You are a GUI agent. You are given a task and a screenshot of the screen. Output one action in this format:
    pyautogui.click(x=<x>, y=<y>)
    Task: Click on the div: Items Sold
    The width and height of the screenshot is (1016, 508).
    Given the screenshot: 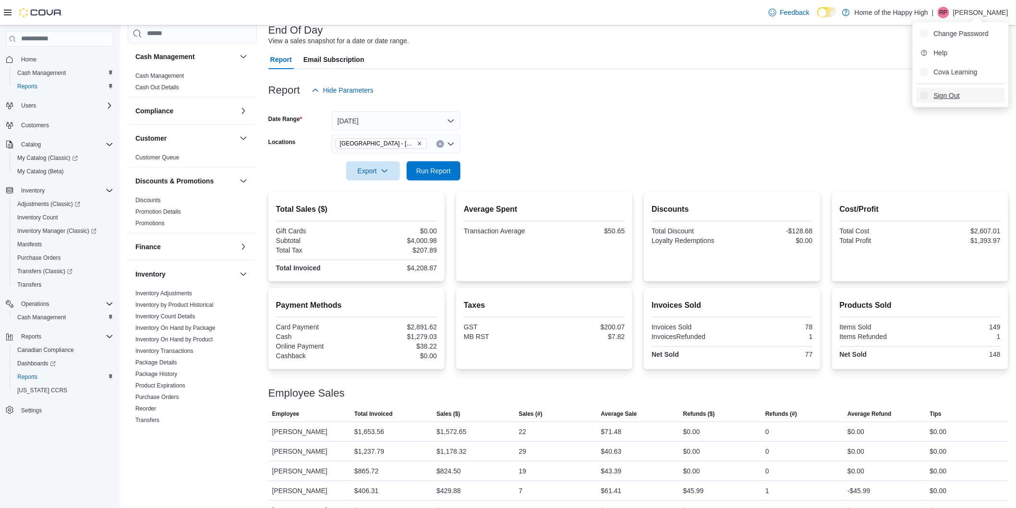 What is the action you would take?
    pyautogui.click(x=879, y=327)
    